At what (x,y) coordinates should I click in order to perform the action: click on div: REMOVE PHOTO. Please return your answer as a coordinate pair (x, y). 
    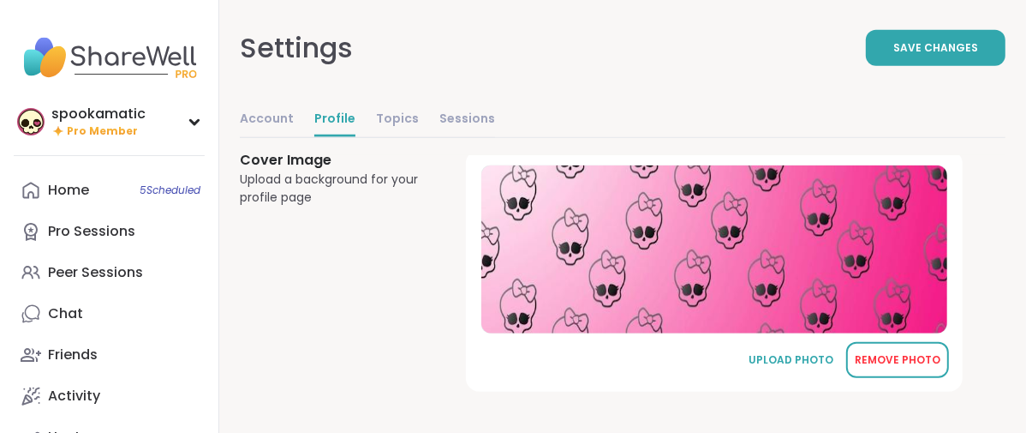
    Looking at the image, I should click on (898, 360).